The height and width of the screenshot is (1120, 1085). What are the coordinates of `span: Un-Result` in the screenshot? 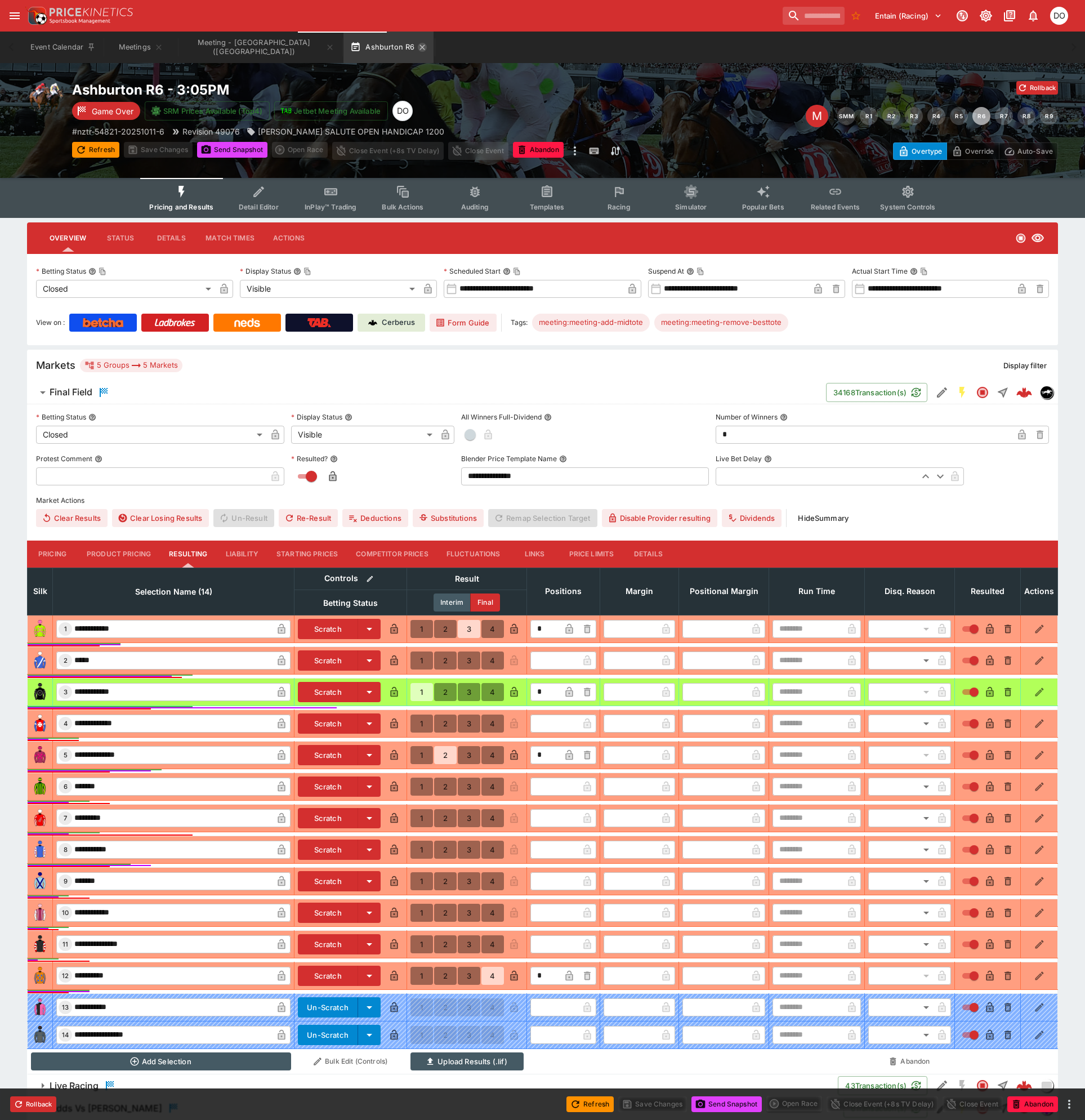 It's located at (243, 518).